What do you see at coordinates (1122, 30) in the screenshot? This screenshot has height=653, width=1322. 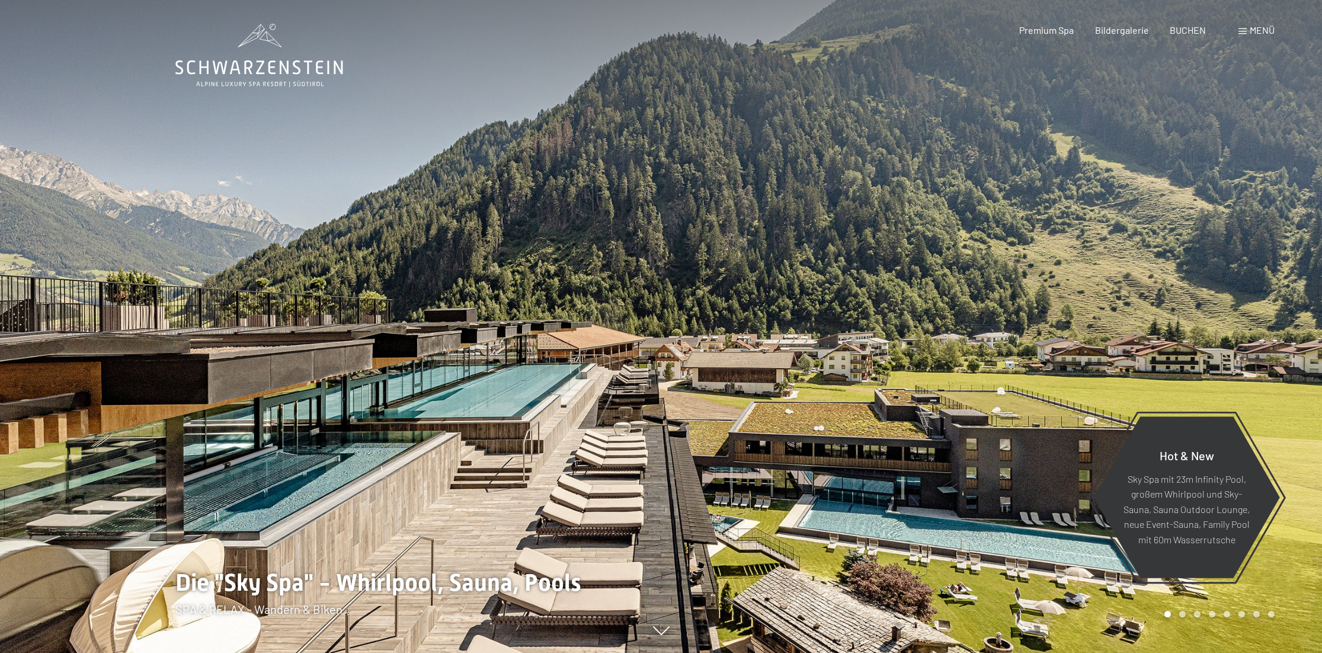 I see `span: Bildergalerie` at bounding box center [1122, 30].